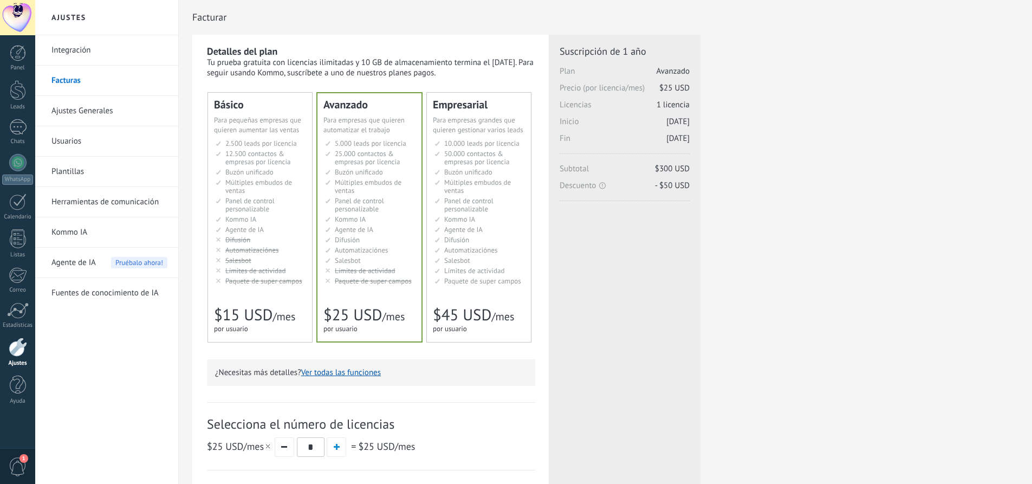  I want to click on li: Fuentes de conocimiento de IA, so click(107, 293).